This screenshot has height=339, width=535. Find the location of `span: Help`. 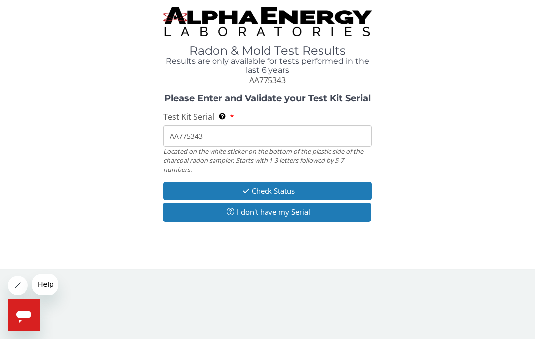

span: Help is located at coordinates (14, 11).